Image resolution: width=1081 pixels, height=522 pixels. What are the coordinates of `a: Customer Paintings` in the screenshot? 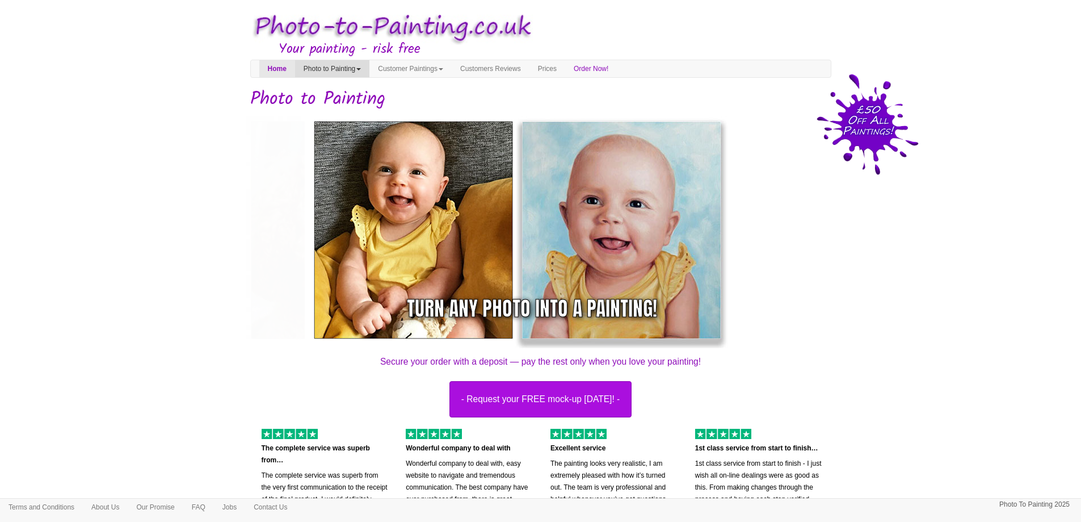 It's located at (410, 69).